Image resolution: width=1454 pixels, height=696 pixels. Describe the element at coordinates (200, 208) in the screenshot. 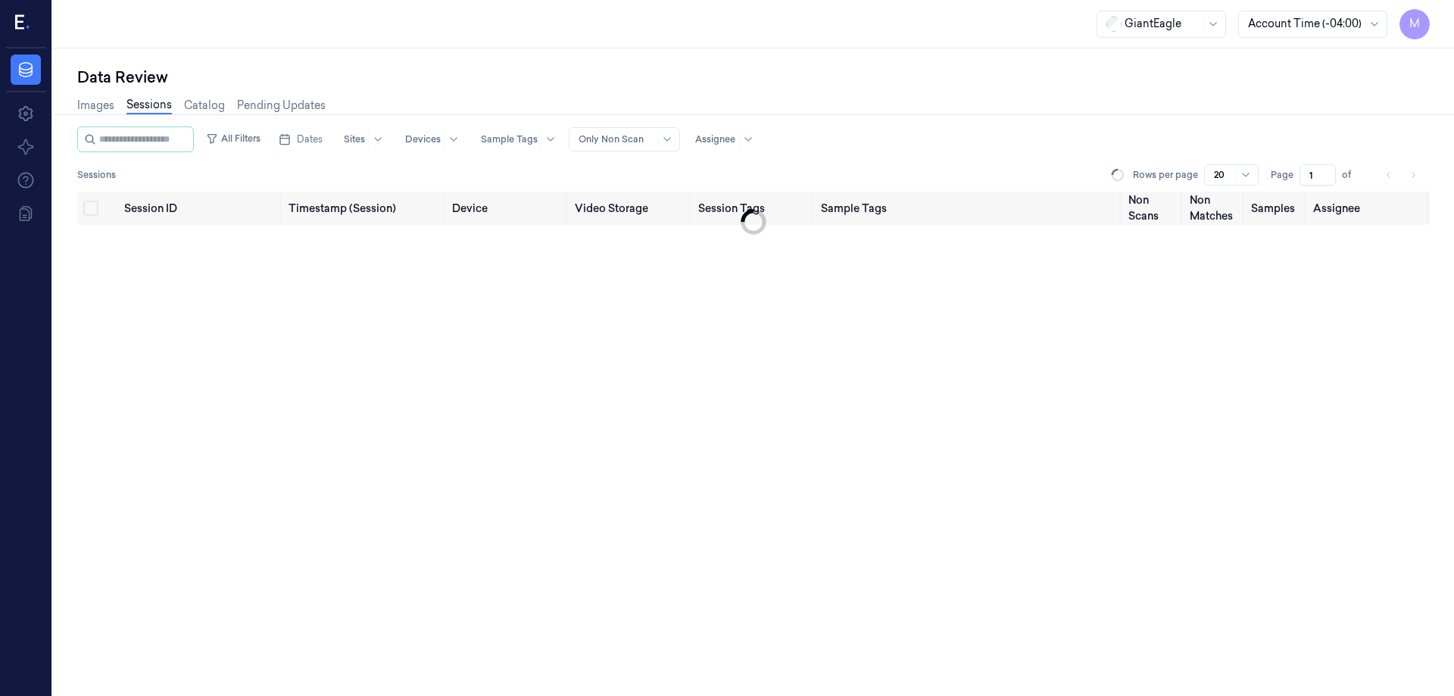

I see `th: Session ID` at that location.